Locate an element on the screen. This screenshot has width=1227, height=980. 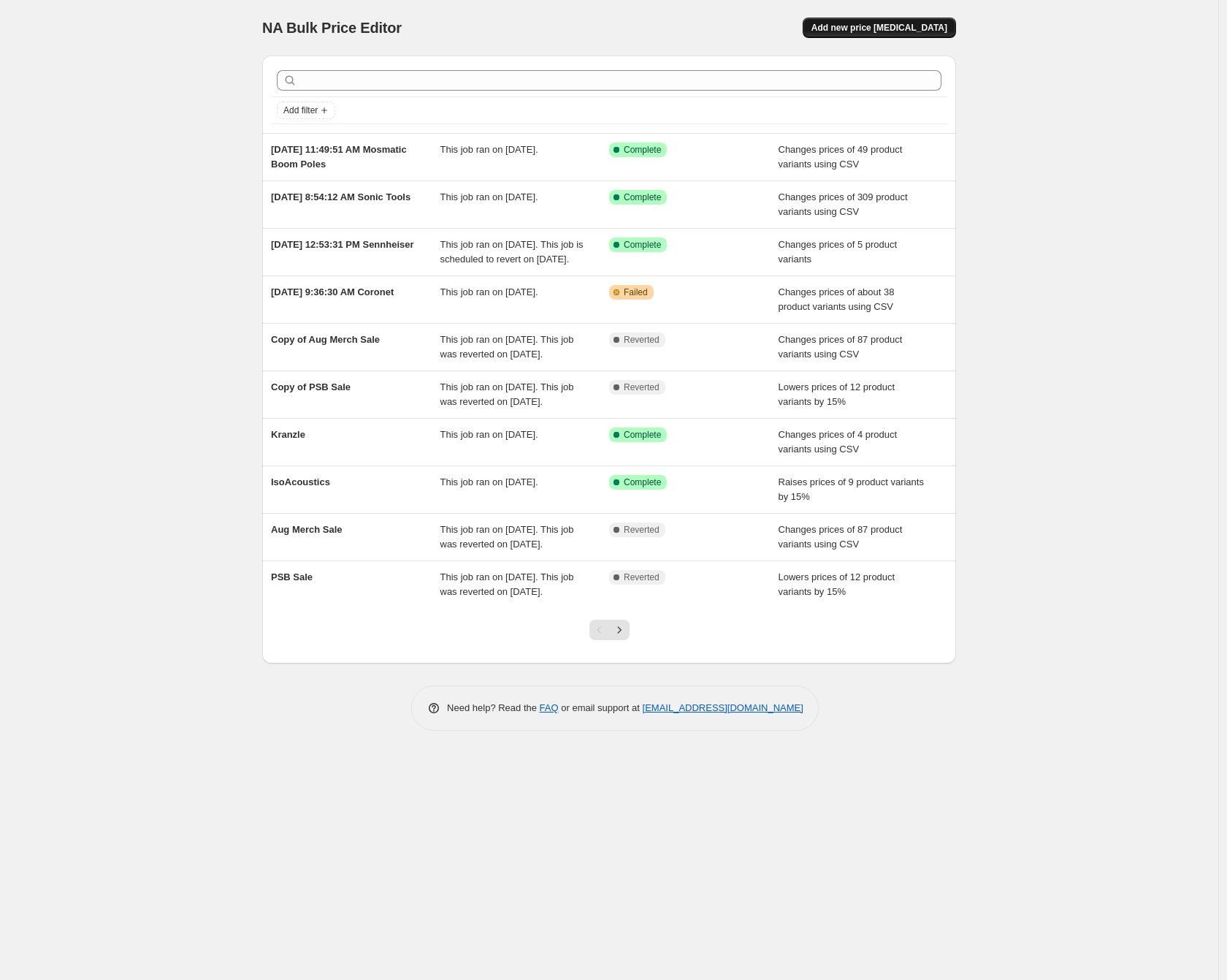
span: Raises prices of 9 product variants by 15% is located at coordinates (851, 489).